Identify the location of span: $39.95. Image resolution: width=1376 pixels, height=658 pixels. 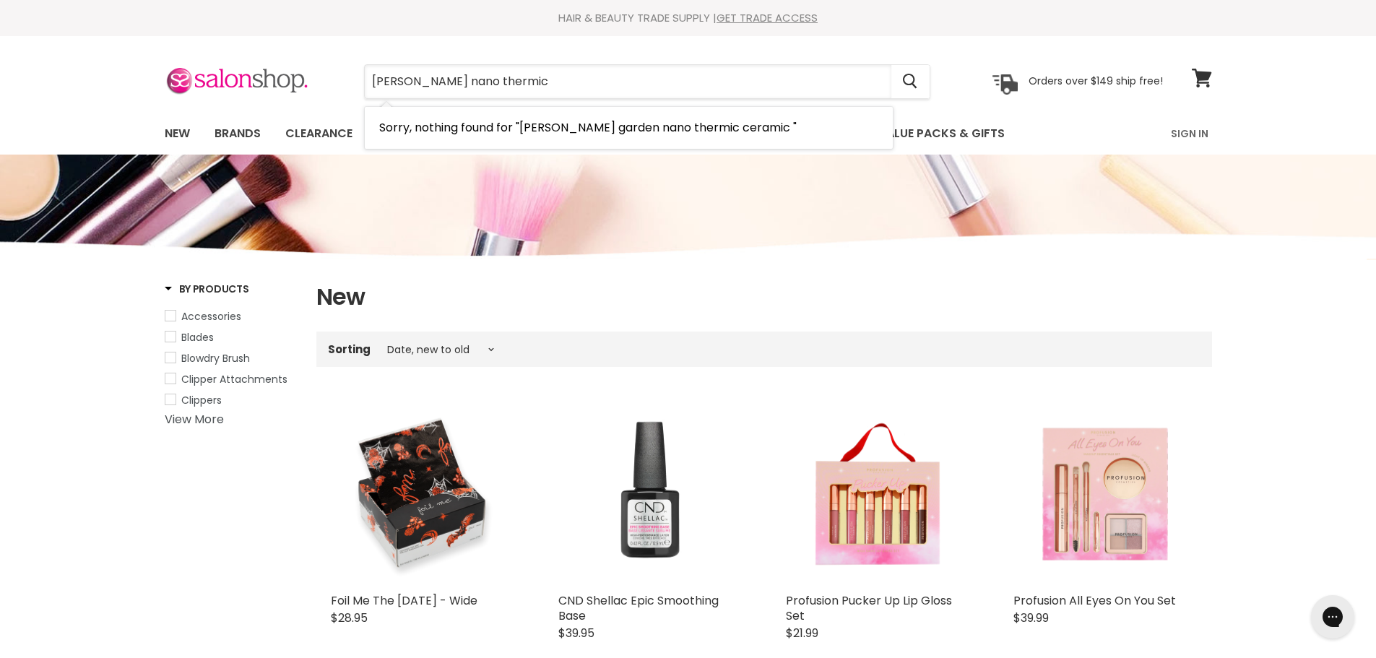
(576, 633).